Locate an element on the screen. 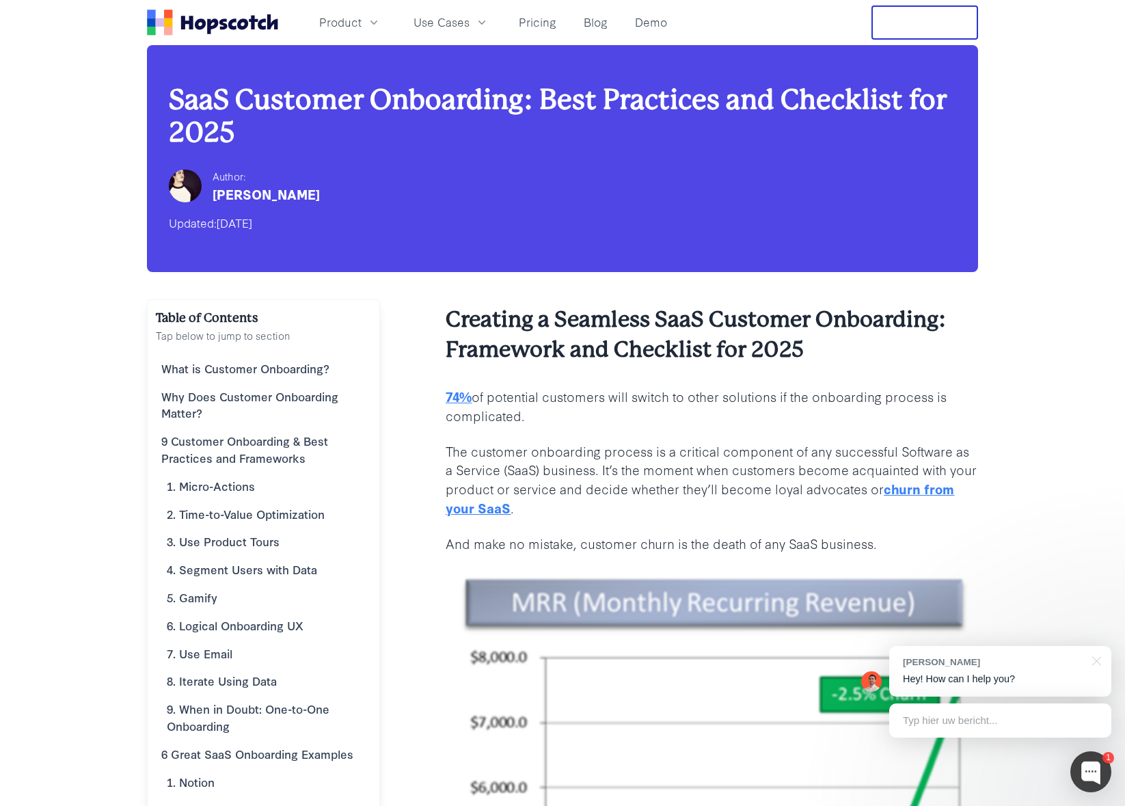 Image resolution: width=1125 pixels, height=806 pixels. a: 9. When in Doubt: One-to-One Onboarding is located at coordinates (263, 718).